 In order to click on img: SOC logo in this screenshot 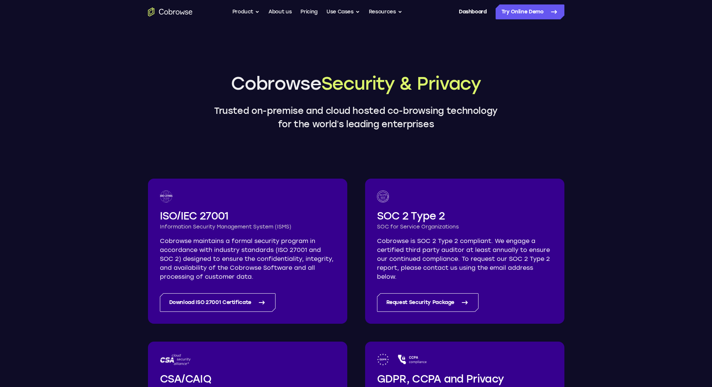, I will do `click(383, 196)`.